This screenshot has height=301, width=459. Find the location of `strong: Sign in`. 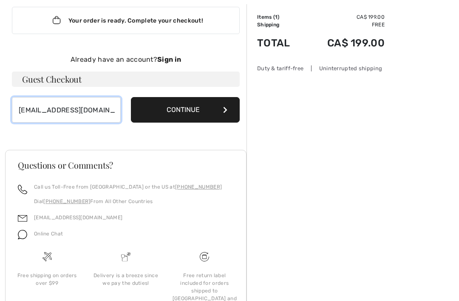

strong: Sign in is located at coordinates (169, 59).